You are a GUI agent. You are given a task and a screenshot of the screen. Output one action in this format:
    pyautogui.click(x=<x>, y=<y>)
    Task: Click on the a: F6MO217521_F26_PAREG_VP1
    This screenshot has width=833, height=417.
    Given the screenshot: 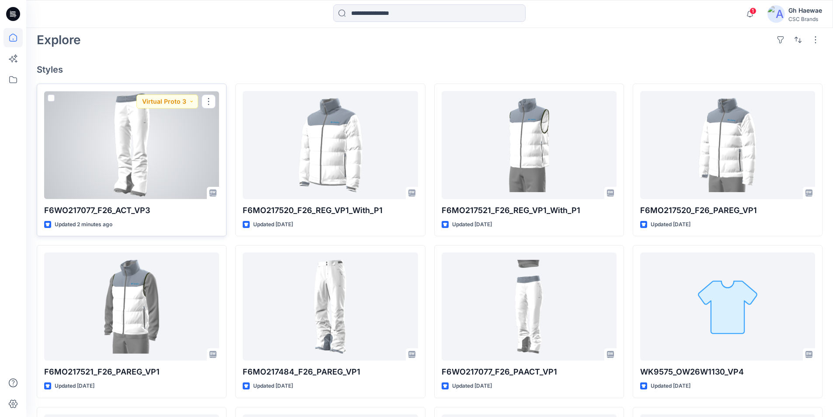 What is the action you would take?
    pyautogui.click(x=132, y=306)
    